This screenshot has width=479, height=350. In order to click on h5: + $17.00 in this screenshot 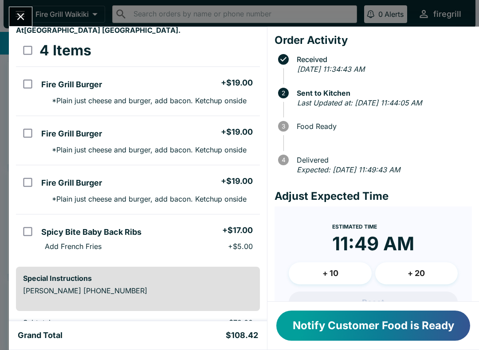, I will do `click(237, 230)`.